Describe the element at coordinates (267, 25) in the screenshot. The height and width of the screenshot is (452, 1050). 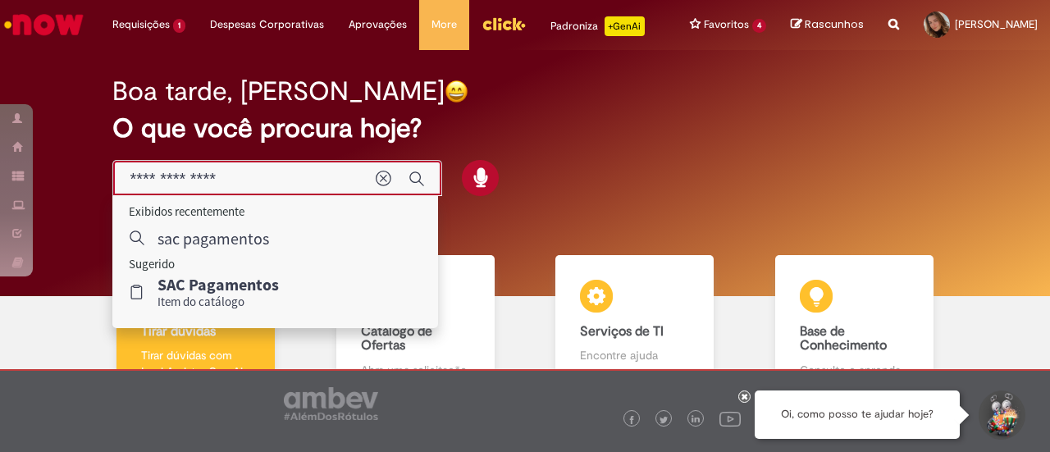
I see `span: Despesas Corporativas` at that location.